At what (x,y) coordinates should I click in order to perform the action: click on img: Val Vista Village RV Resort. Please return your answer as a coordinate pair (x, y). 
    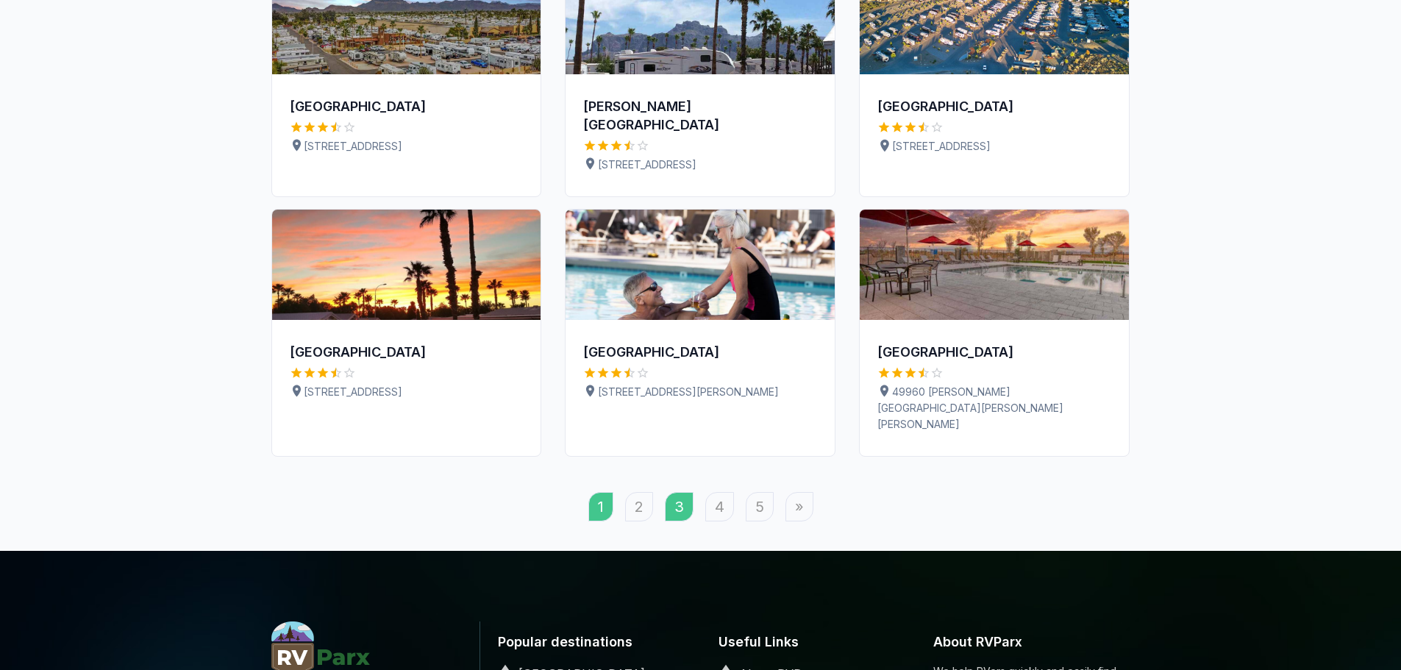
    Looking at the image, I should click on (700, 265).